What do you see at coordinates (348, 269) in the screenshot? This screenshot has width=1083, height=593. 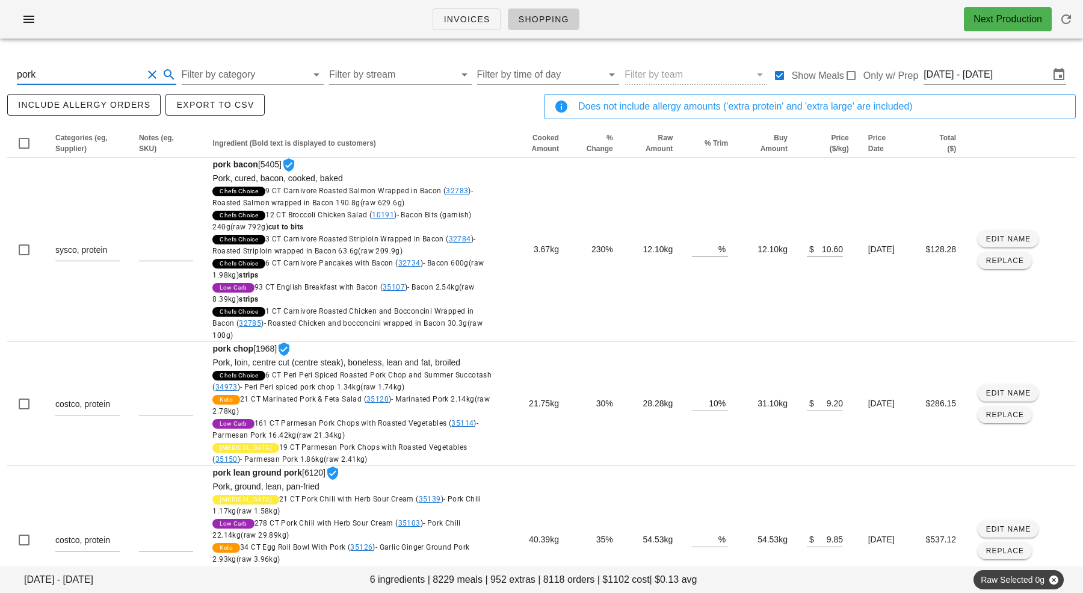 I see `span: 6 CT Carnivore Pancakes with Bacon ( )` at bounding box center [348, 269].